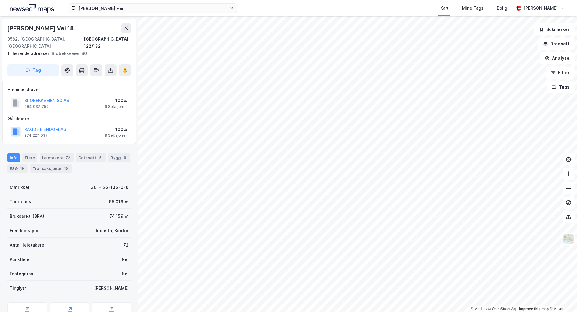 Image resolution: width=577 pixels, height=312 pixels. What do you see at coordinates (119, 158) in the screenshot?
I see `div: Bygg` at bounding box center [119, 158].